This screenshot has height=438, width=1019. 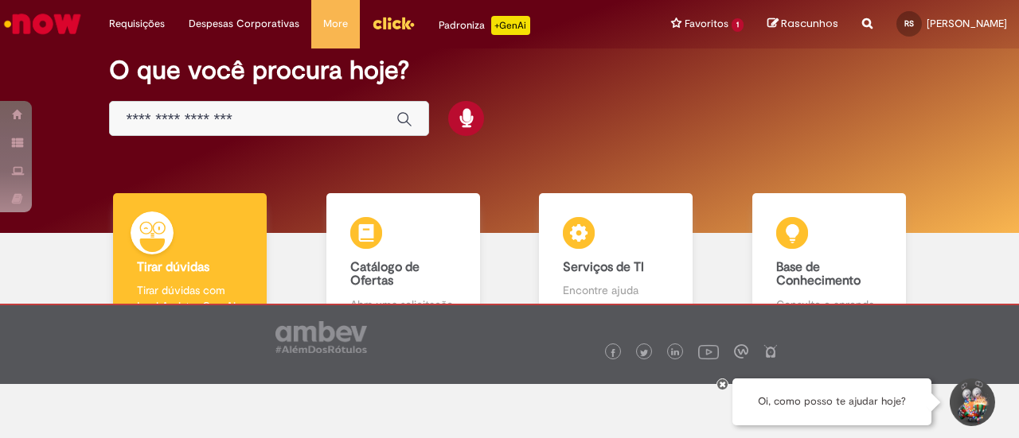 What do you see at coordinates (909, 23) in the screenshot?
I see `span: RS` at bounding box center [909, 23].